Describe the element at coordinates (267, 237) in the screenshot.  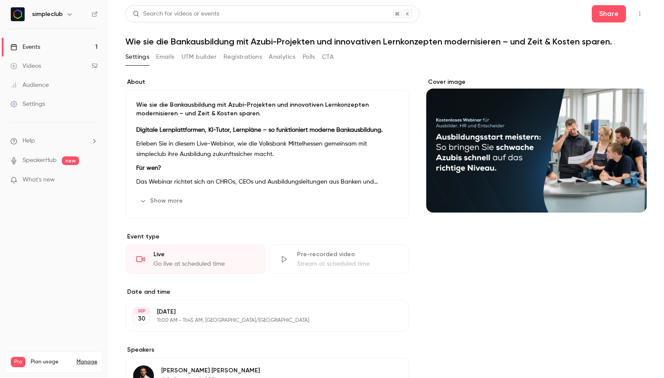
I see `p: Event type` at that location.